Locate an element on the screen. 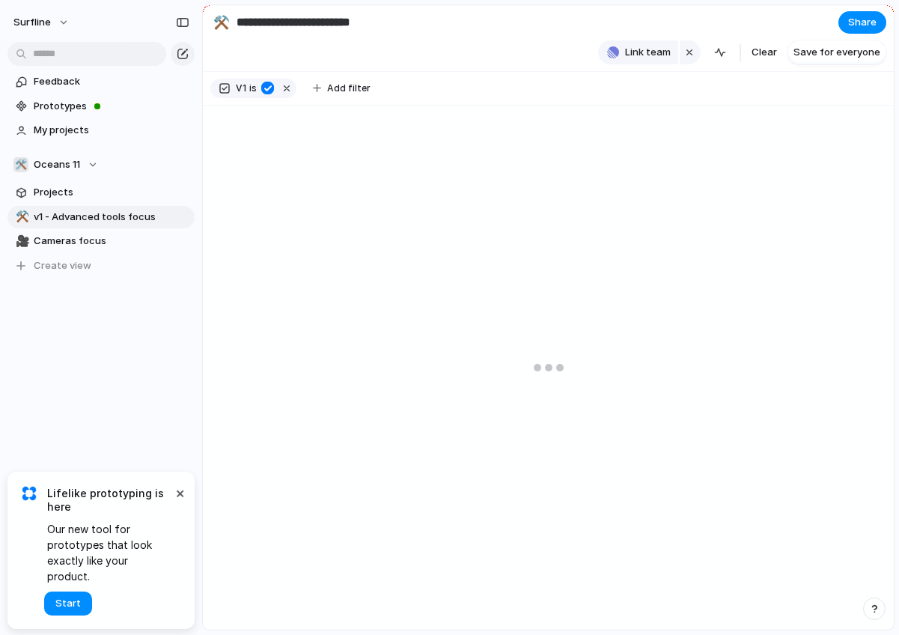 This screenshot has width=899, height=635. button: Add filter is located at coordinates (341, 88).